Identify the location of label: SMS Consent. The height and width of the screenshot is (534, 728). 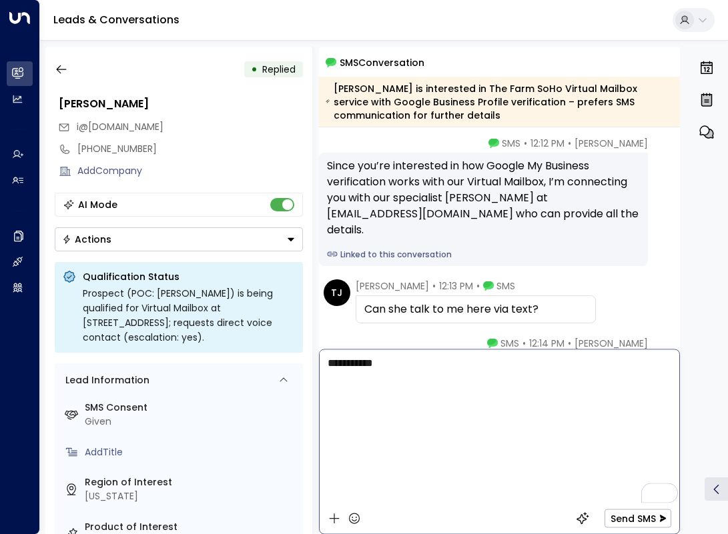
(191, 408).